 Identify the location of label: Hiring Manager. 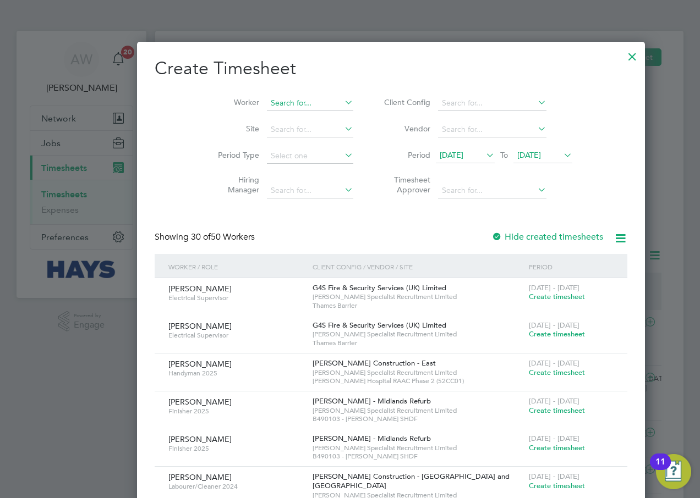
(234, 185).